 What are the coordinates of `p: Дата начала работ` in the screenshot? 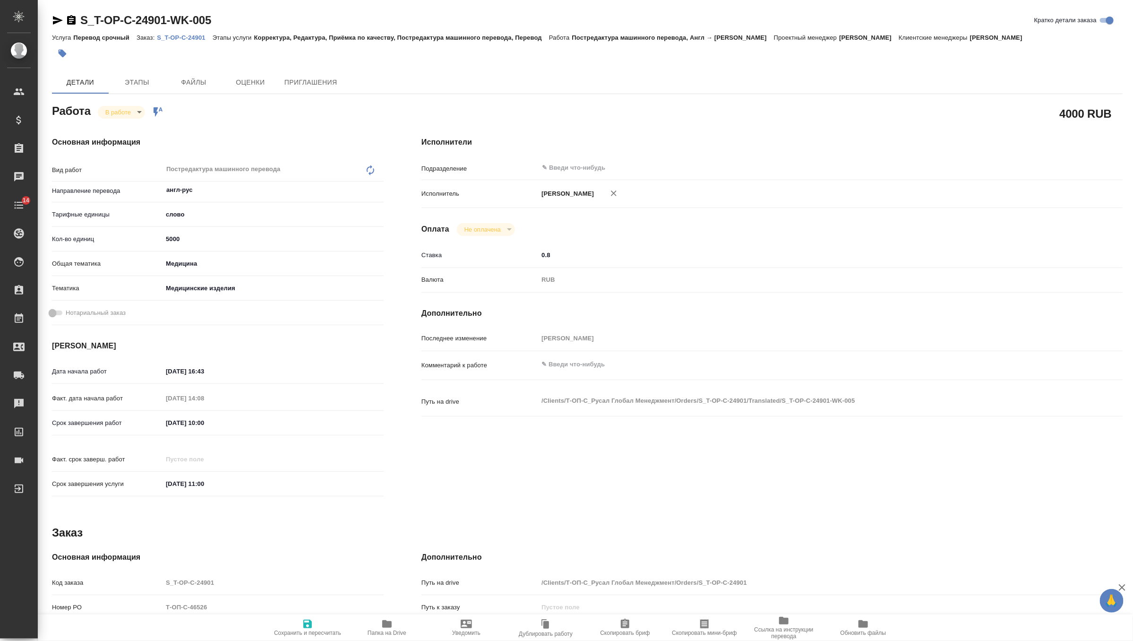 It's located at (107, 371).